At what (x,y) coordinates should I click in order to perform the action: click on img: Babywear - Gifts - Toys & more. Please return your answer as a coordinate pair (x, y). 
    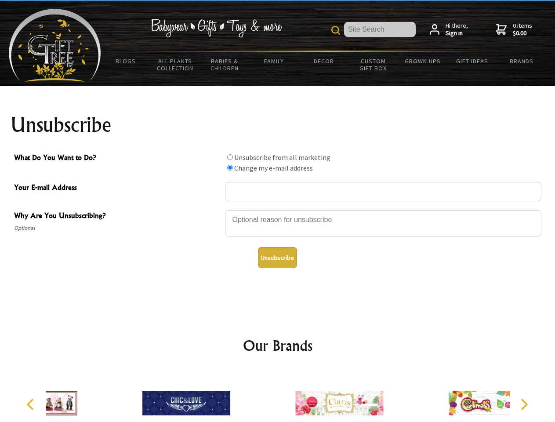
    Looking at the image, I should click on (216, 28).